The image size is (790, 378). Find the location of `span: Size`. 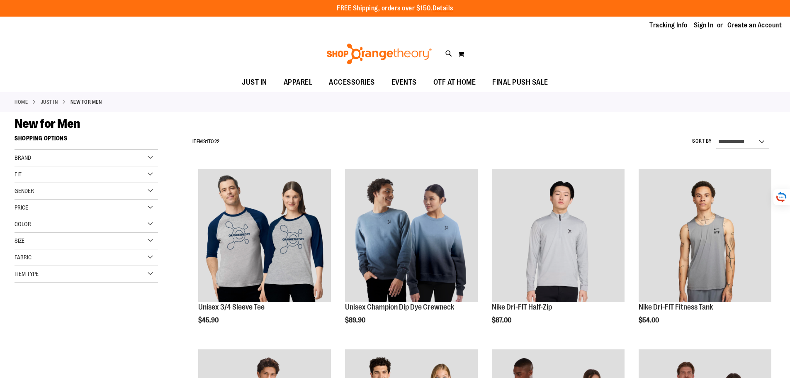

span: Size is located at coordinates (20, 241).